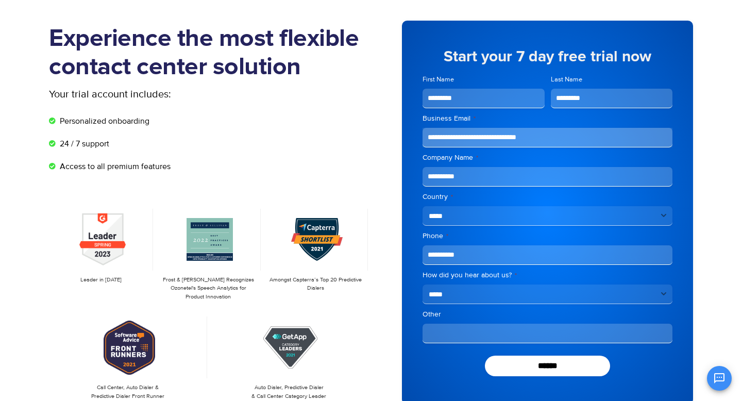 This screenshot has width=742, height=401. What do you see at coordinates (128, 392) in the screenshot?
I see `p: Call Center, Auto Dialer & Predictive Dialer Front Runner` at bounding box center [128, 392].